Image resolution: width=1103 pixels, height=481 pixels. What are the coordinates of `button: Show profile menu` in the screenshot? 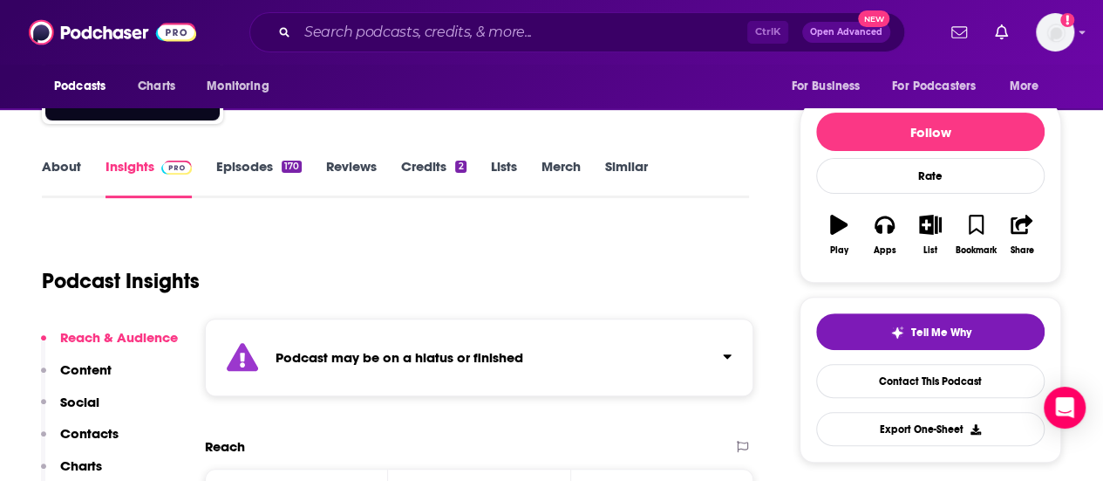 It's located at (1055, 32).